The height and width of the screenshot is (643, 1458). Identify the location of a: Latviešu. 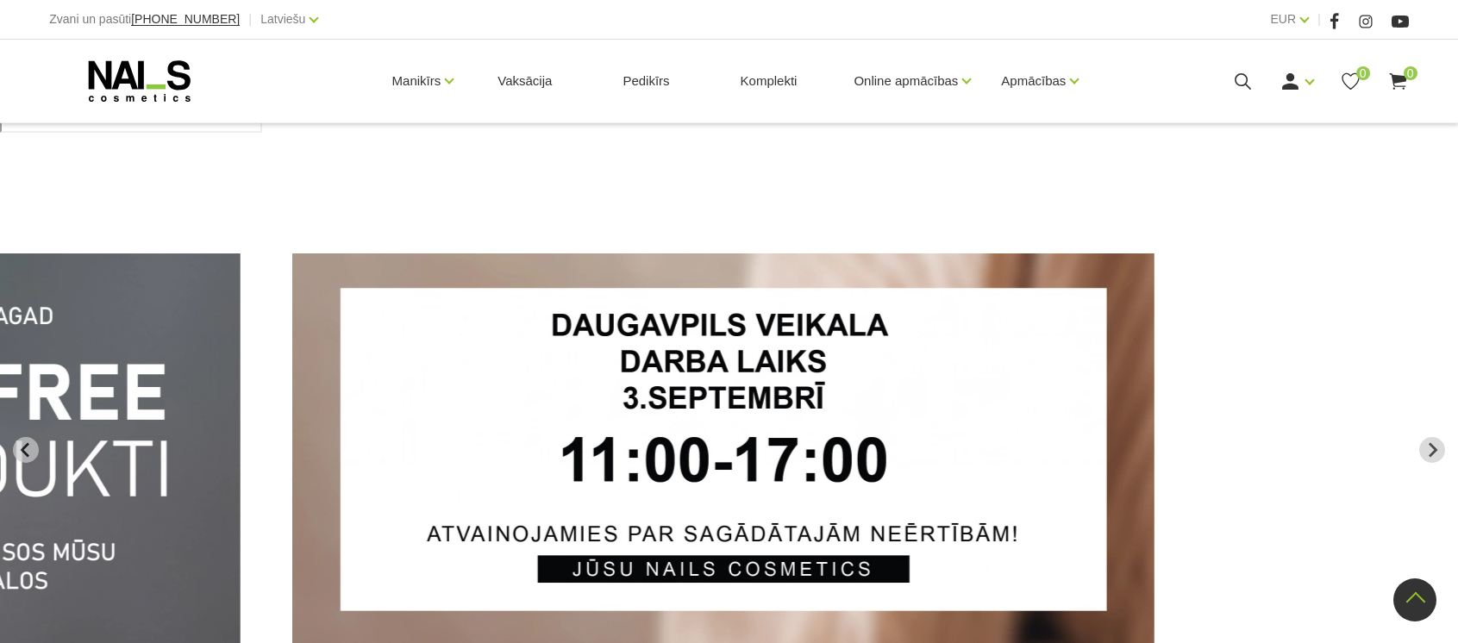
(283, 19).